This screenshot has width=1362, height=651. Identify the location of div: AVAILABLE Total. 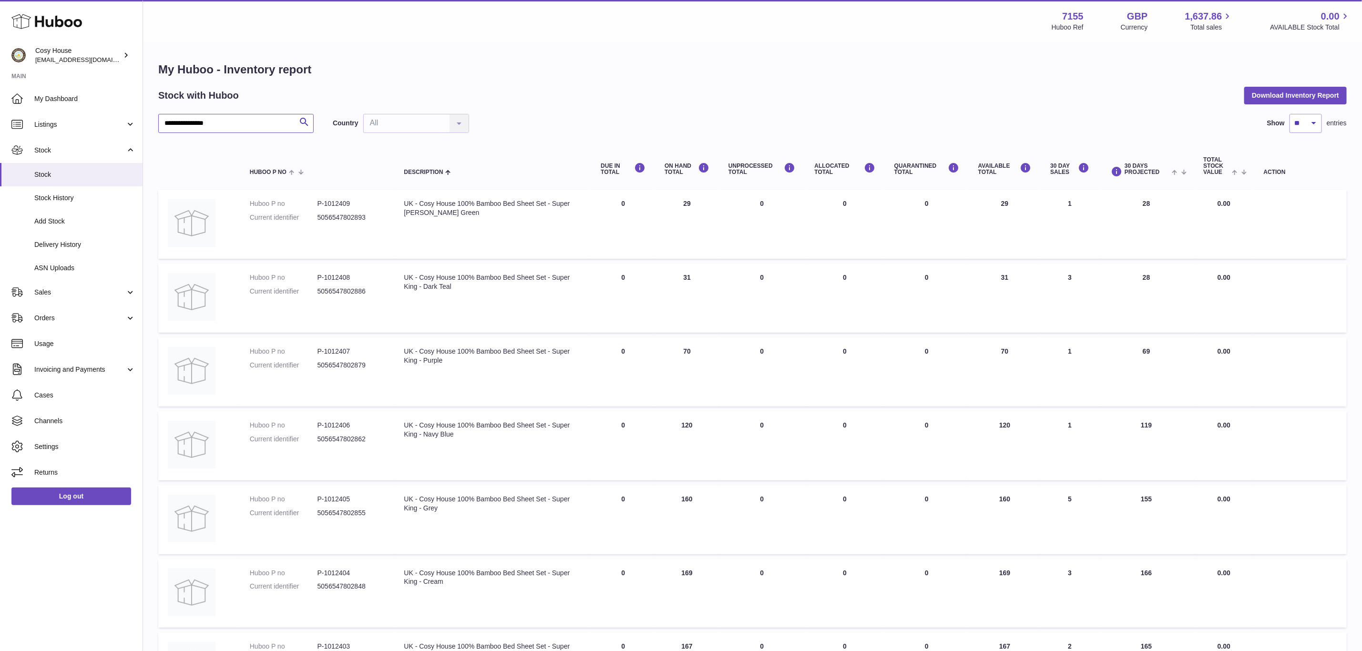
(1005, 169).